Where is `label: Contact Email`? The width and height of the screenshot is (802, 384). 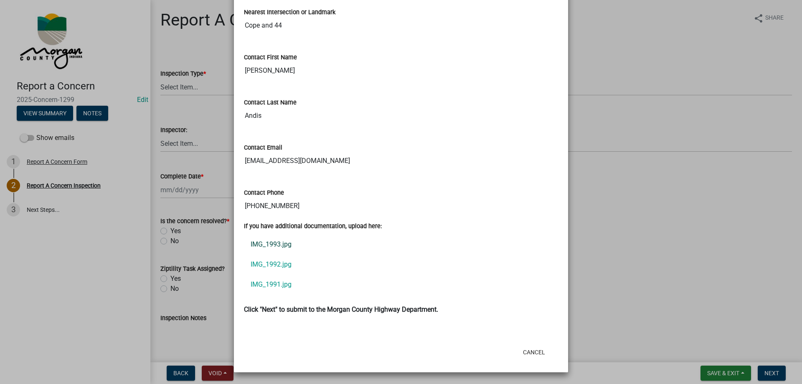 label: Contact Email is located at coordinates (263, 148).